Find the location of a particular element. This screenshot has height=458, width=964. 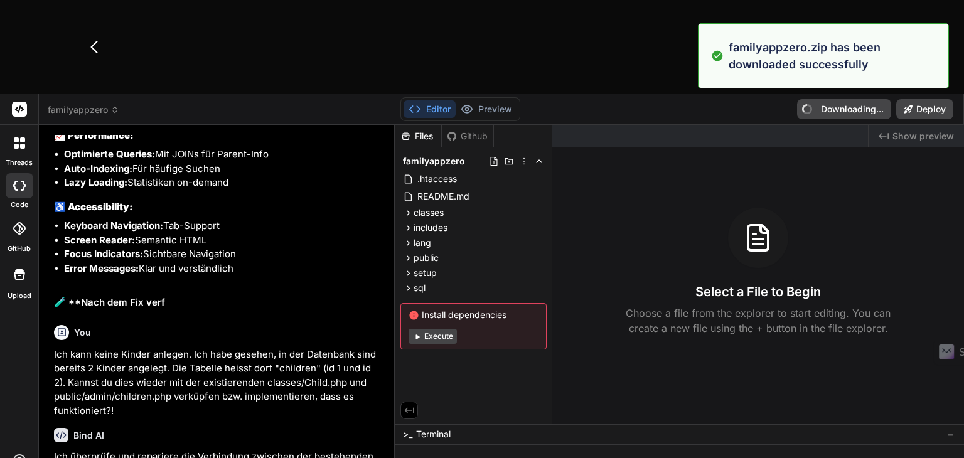

li: Klar und verständlich is located at coordinates (223, 269).